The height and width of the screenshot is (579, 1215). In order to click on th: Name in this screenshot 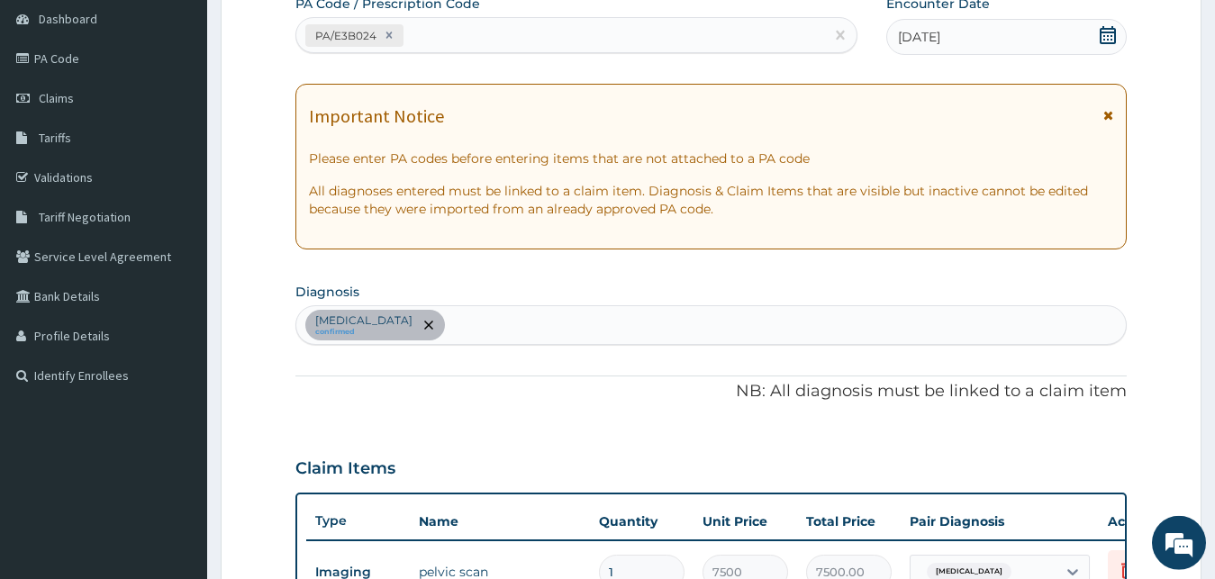, I will do `click(500, 522)`.